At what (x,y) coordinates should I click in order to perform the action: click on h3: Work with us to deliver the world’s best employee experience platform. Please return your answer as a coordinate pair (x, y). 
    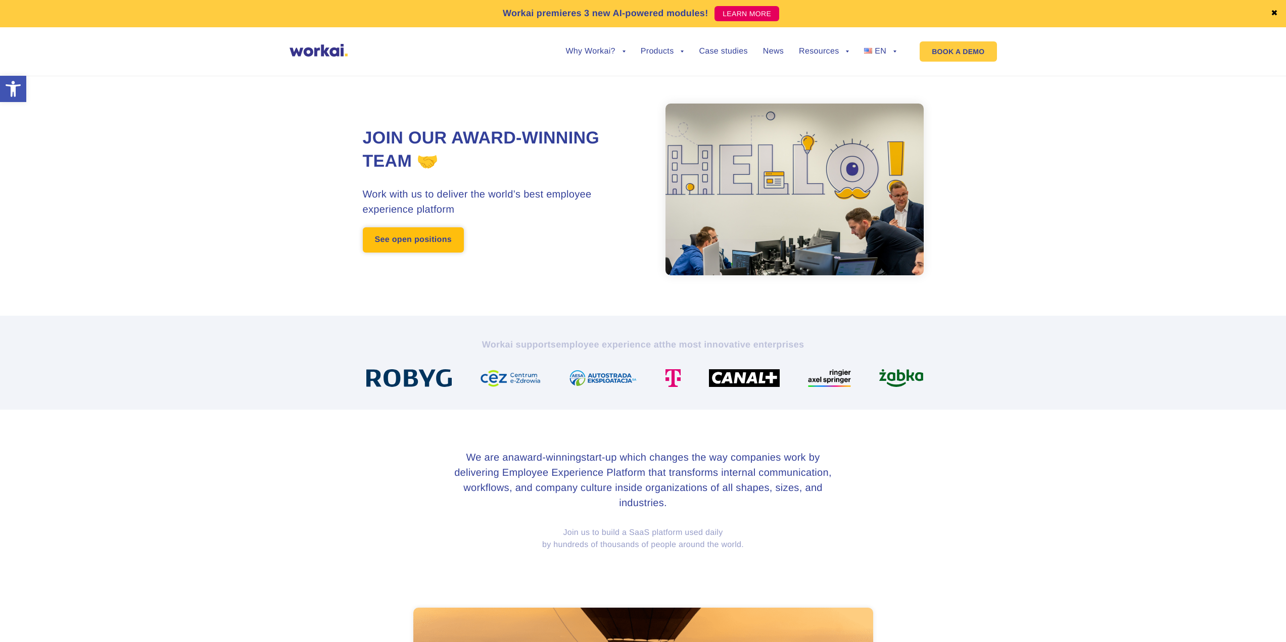
    Looking at the image, I should click on (503, 202).